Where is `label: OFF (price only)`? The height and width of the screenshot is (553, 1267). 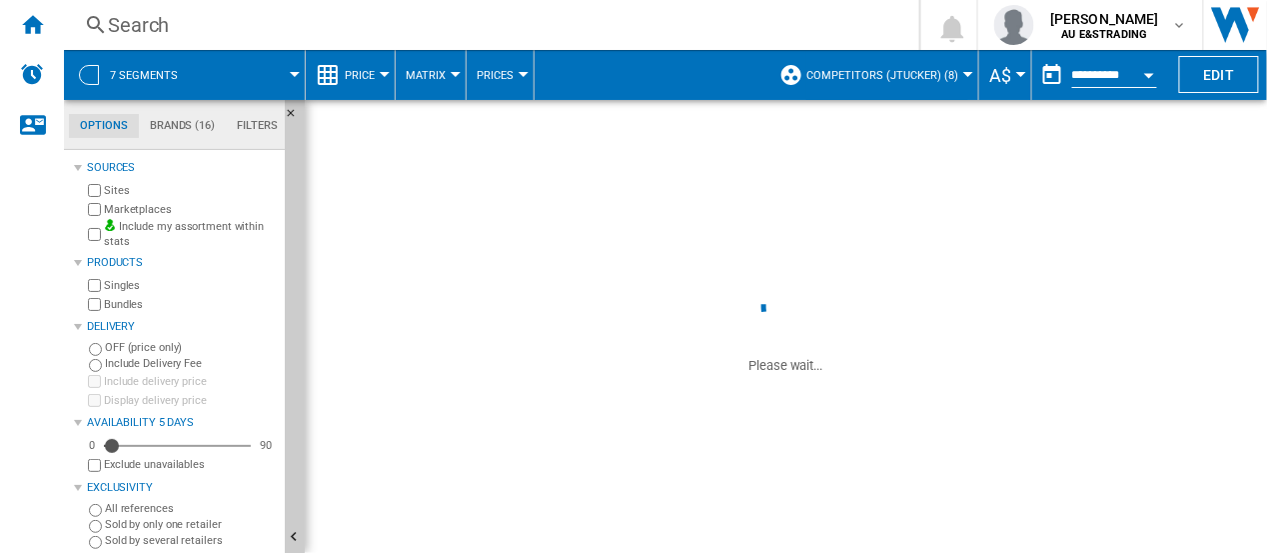
label: OFF (price only) is located at coordinates (191, 347).